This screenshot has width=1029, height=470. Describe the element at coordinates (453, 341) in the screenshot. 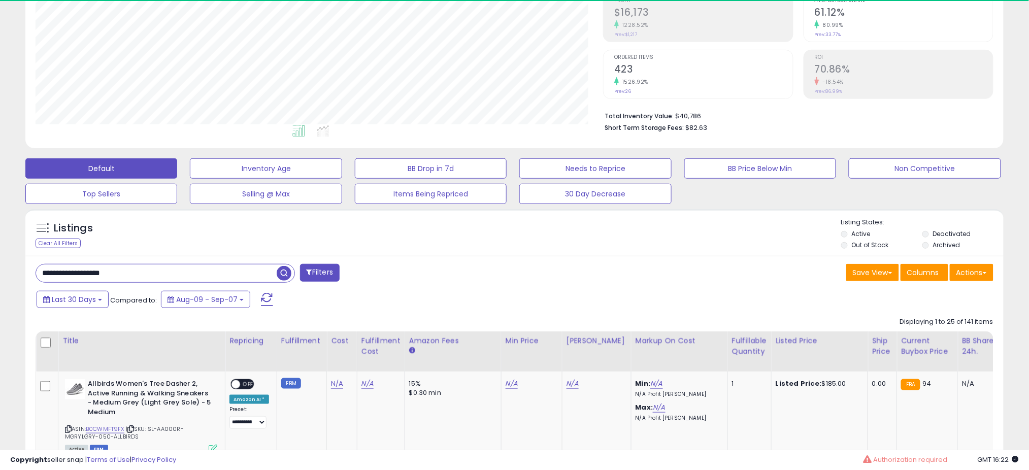

I see `div: Amazon Fees` at that location.